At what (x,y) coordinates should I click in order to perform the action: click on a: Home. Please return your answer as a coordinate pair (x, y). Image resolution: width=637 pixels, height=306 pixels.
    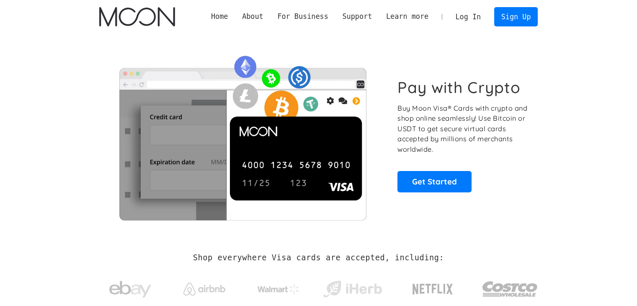
    Looking at the image, I should click on (220, 16).